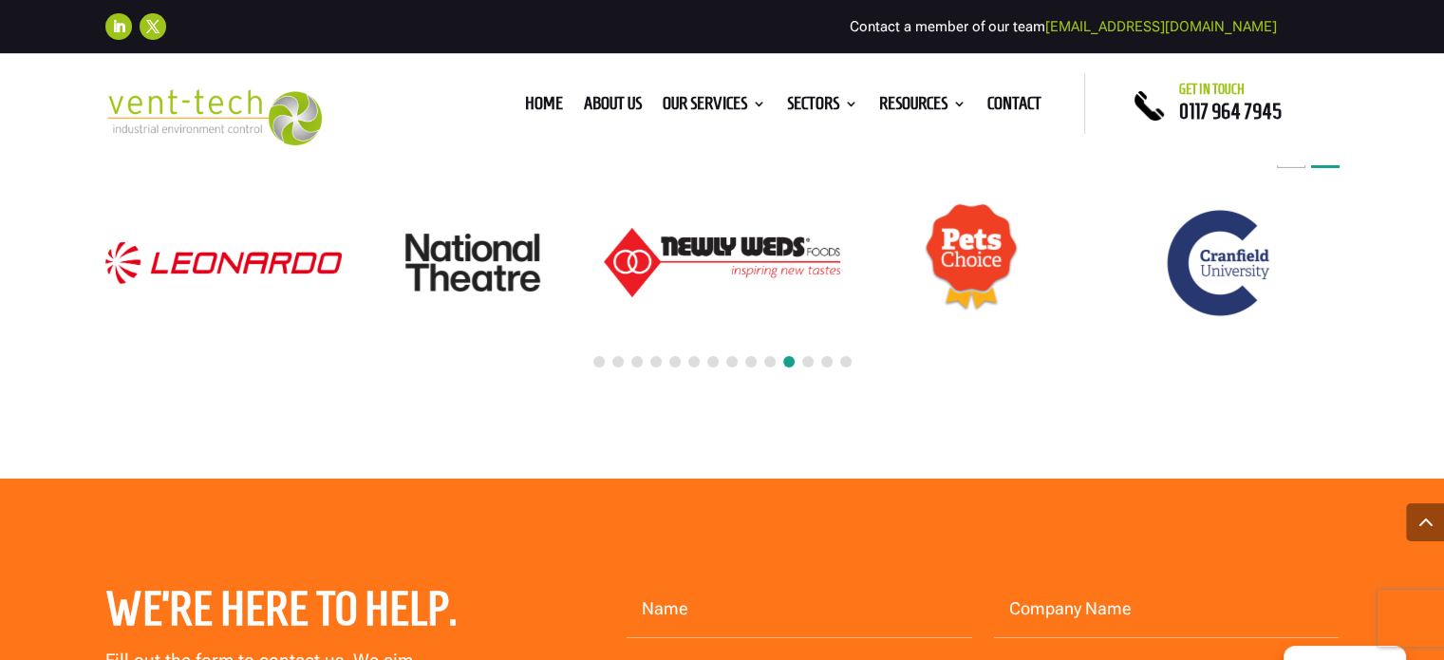 This screenshot has width=1444, height=660. I want to click on div: 18 / 24, so click(722, 262).